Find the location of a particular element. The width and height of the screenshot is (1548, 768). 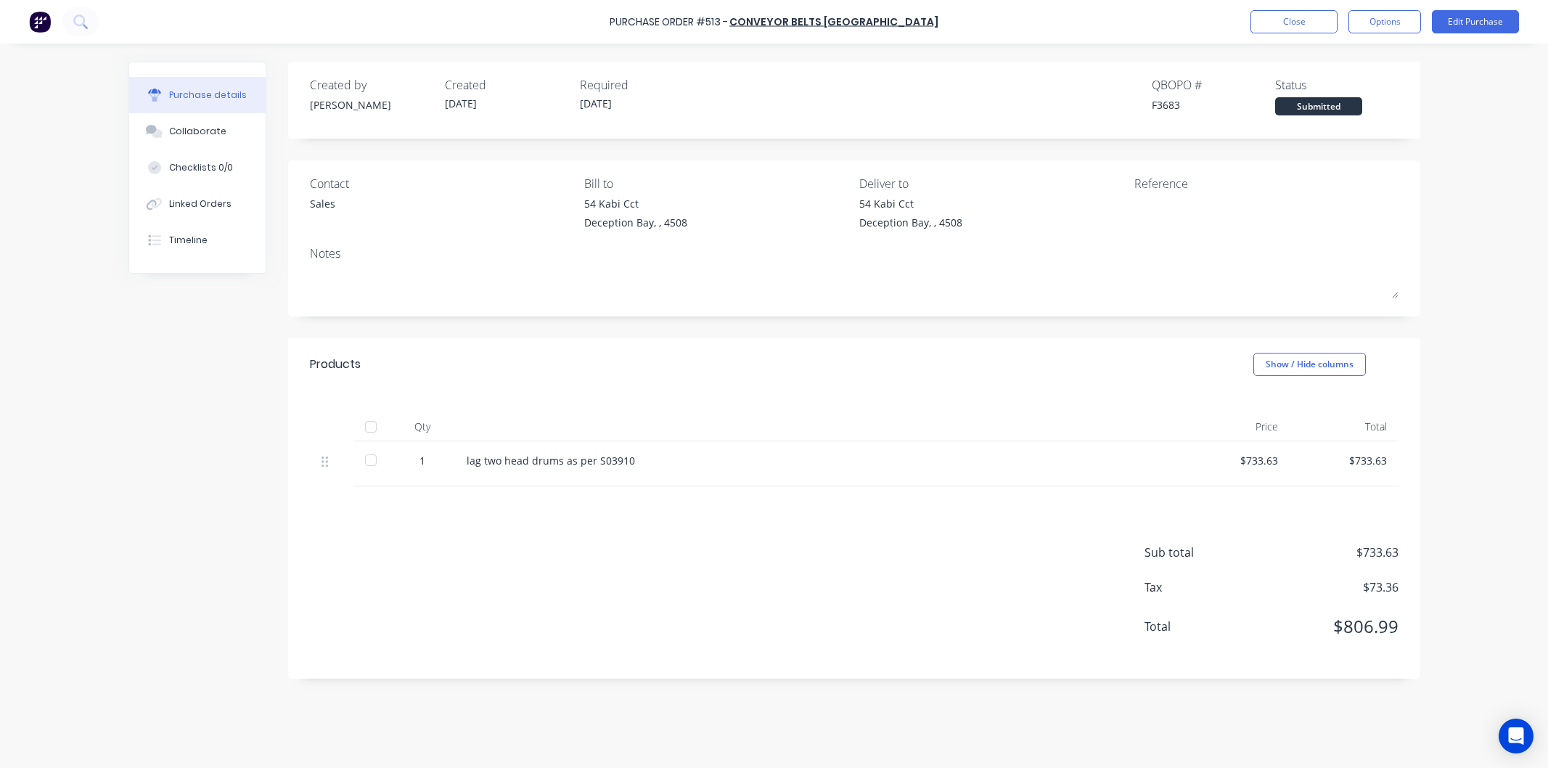

button: Collaborate is located at coordinates (197, 131).